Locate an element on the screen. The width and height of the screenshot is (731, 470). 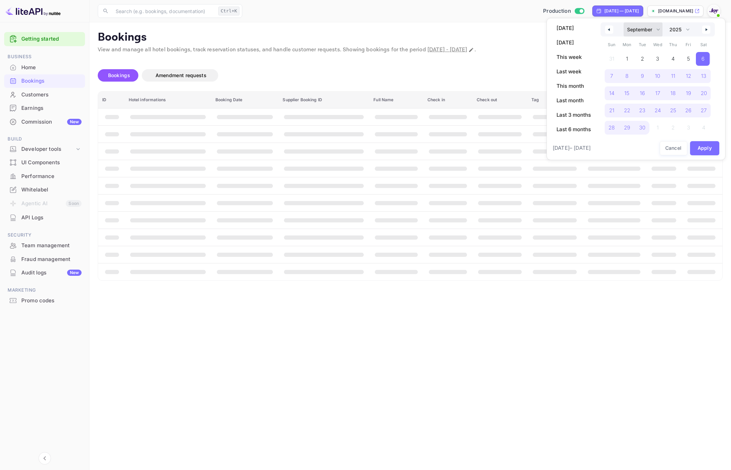
button: Last month is located at coordinates (574, 100).